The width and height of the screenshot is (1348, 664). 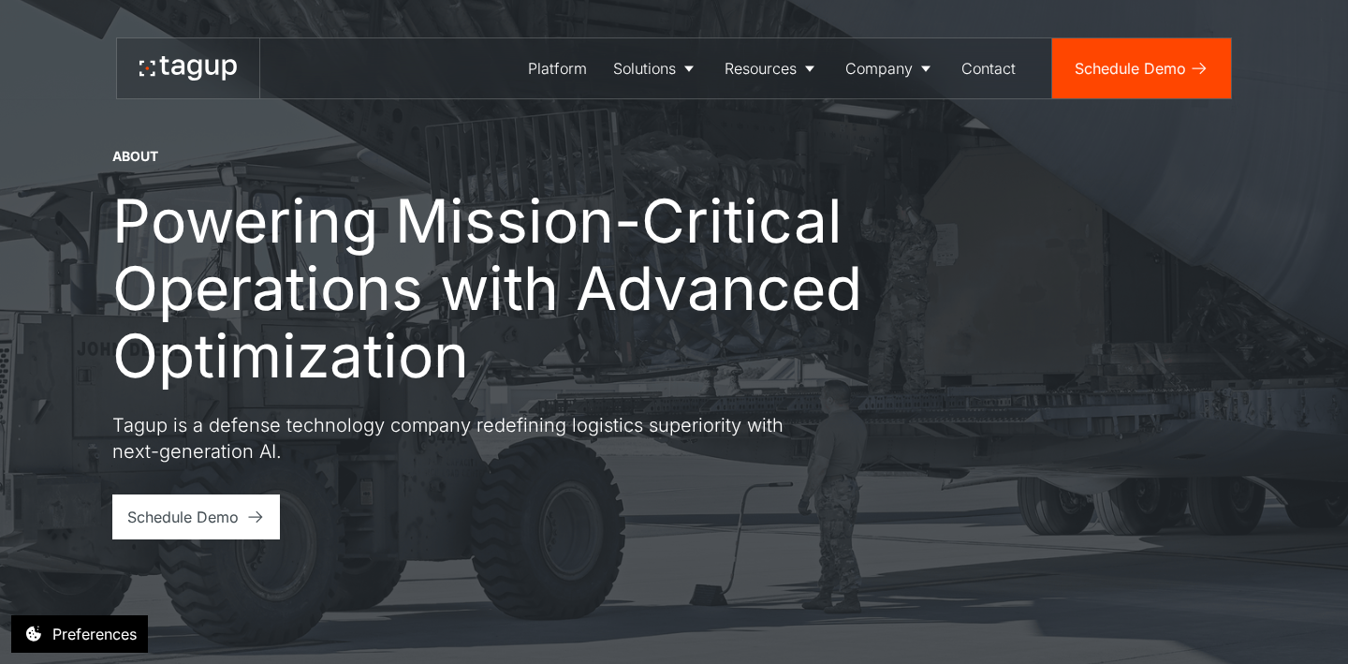 I want to click on div: About, so click(x=135, y=156).